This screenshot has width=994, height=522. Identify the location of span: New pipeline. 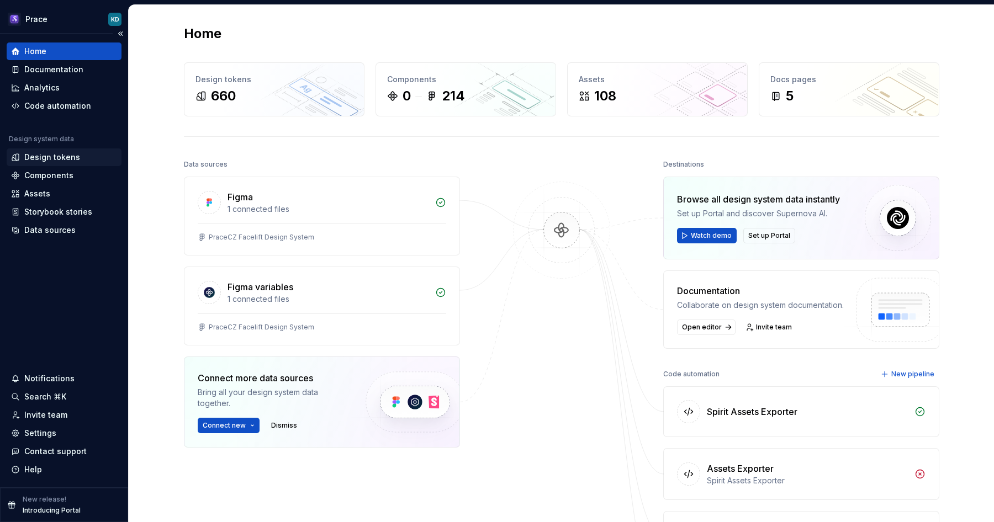
(913, 374).